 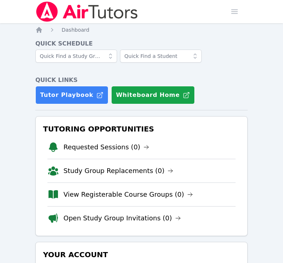 I want to click on nav: Breadcrumb, so click(x=142, y=30).